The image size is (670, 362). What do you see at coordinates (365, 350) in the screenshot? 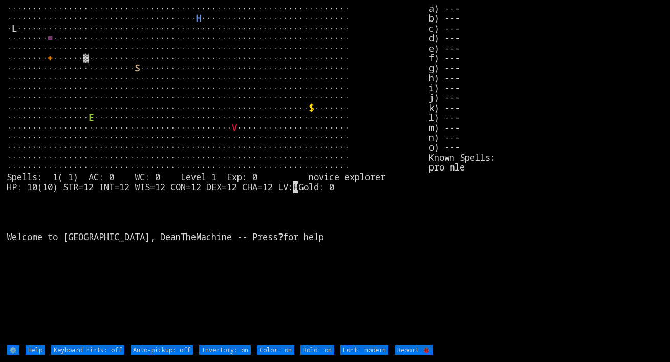
I see `input: Font: modern` at bounding box center [365, 350].